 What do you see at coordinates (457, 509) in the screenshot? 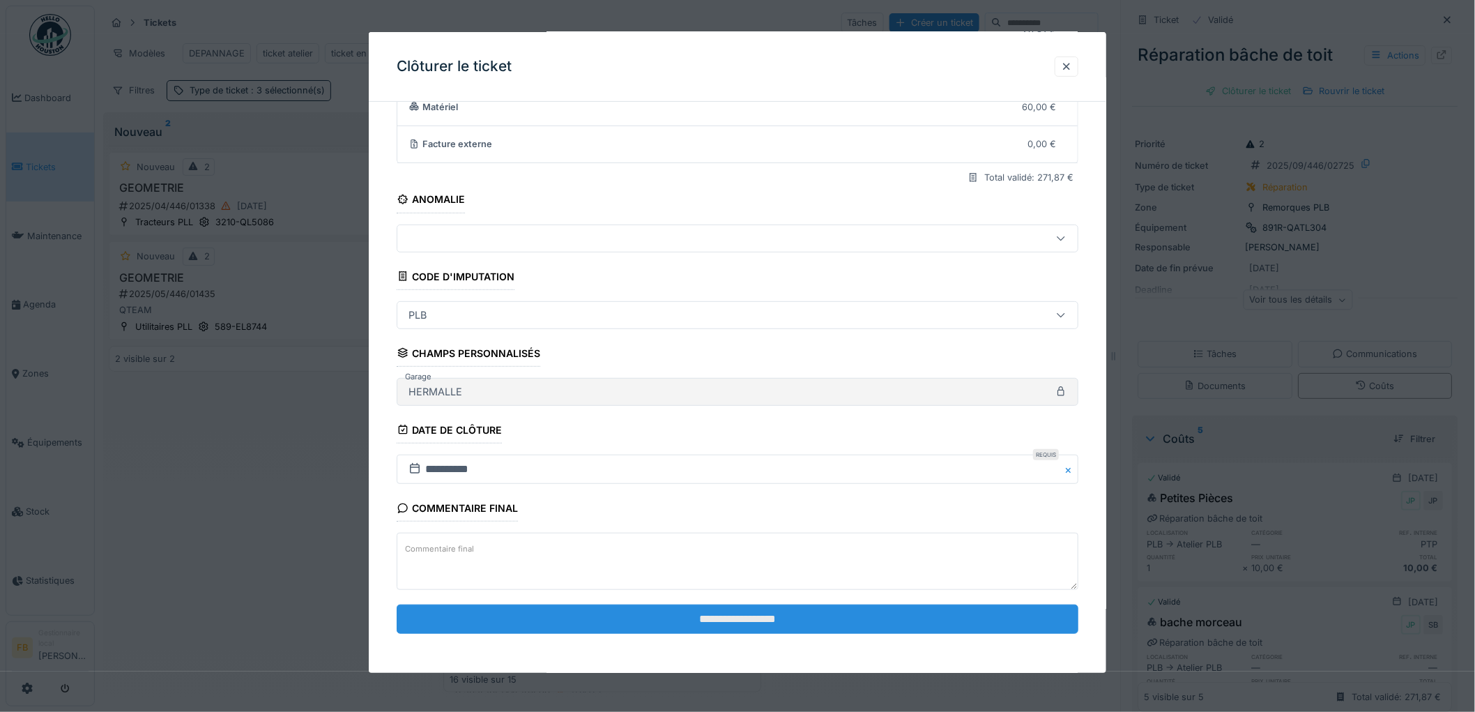
I see `div: Commentaire final` at bounding box center [457, 509].